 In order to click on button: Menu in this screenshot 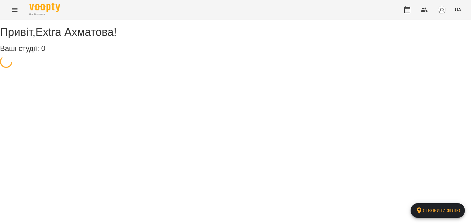, I will do `click(15, 10)`.